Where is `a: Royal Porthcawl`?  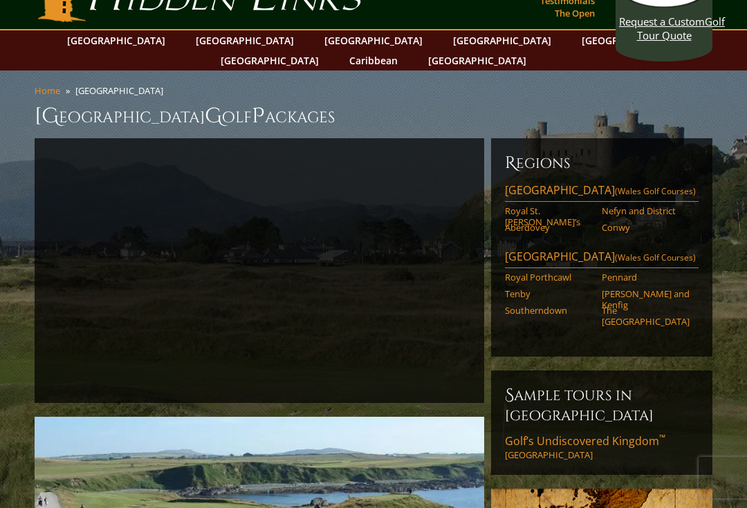 a: Royal Porthcawl is located at coordinates (548, 277).